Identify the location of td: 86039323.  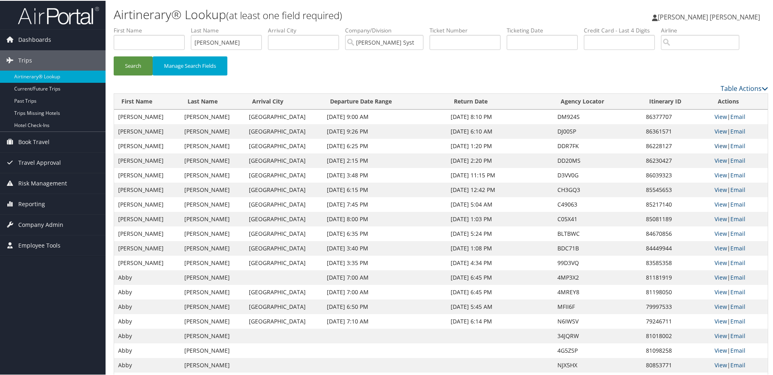
(676, 174).